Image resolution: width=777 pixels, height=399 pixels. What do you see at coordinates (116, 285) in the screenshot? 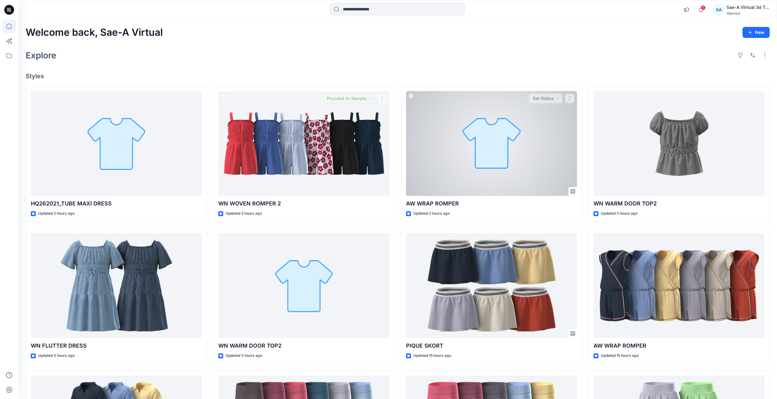
I see `a: WN FLUTTER DRESS` at bounding box center [116, 285].